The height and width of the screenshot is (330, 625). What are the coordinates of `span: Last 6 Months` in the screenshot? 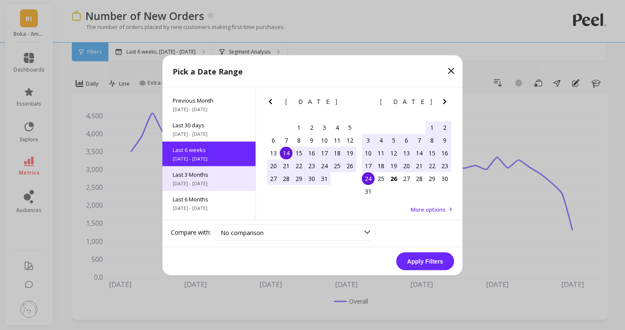 It's located at (209, 199).